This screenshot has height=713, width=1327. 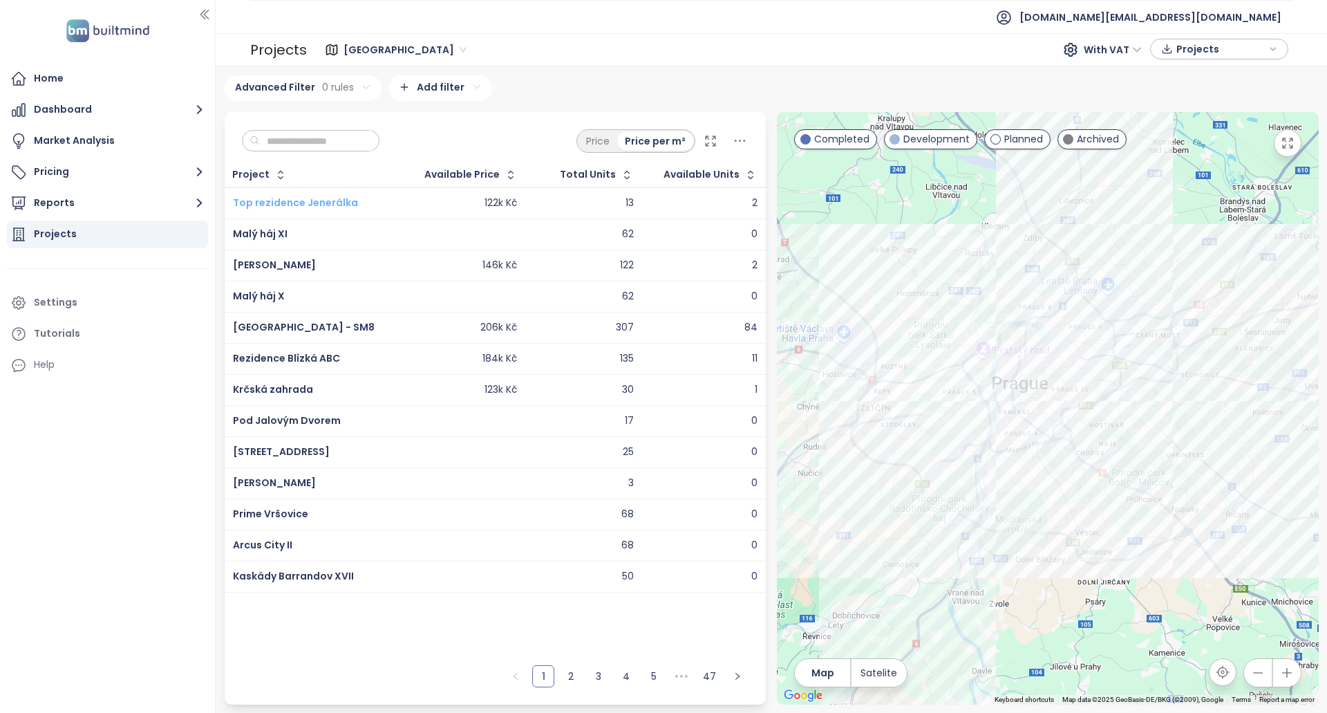 What do you see at coordinates (440, 88) in the screenshot?
I see `div: Add filter` at bounding box center [440, 88].